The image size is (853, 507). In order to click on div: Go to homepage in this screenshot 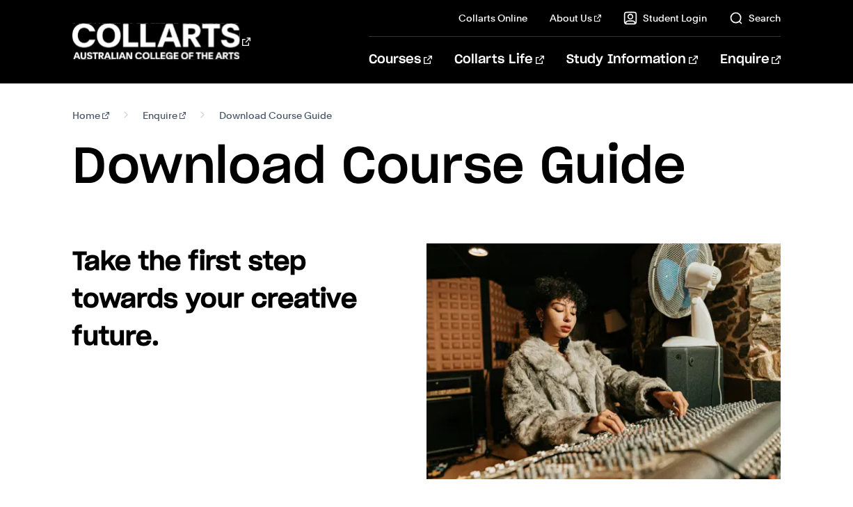, I will do `click(161, 41)`.